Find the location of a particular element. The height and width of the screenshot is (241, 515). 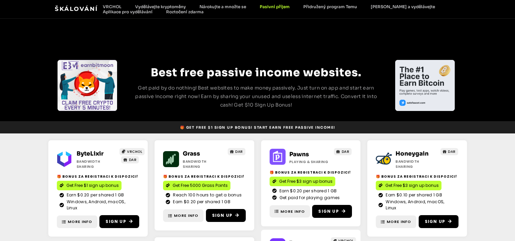

a: Nárokujte a množte se is located at coordinates (223, 6).